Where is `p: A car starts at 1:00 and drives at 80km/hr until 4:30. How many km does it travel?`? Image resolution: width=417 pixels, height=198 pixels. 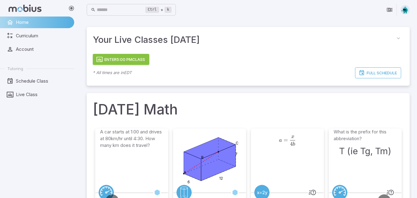
p: A car starts at 1:00 and drives at 80km/hr until 4:30. How many km does it travel? is located at coordinates (132, 138).